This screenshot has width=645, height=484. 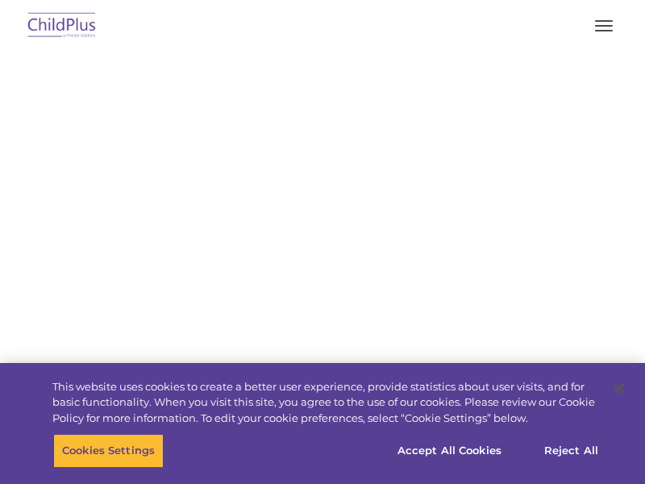 What do you see at coordinates (449, 451) in the screenshot?
I see `button: Accept All Cookies` at bounding box center [449, 451].